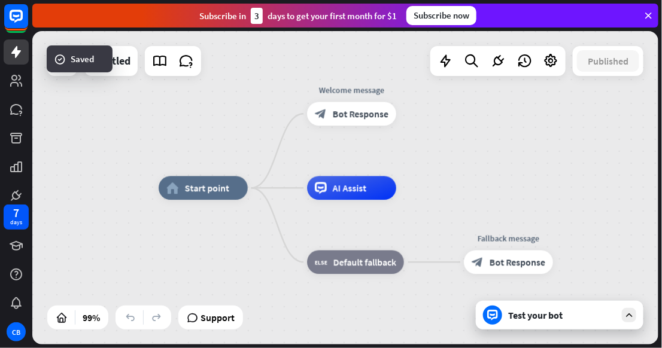  Describe the element at coordinates (207, 188) in the screenshot. I see `span: Start point` at that location.